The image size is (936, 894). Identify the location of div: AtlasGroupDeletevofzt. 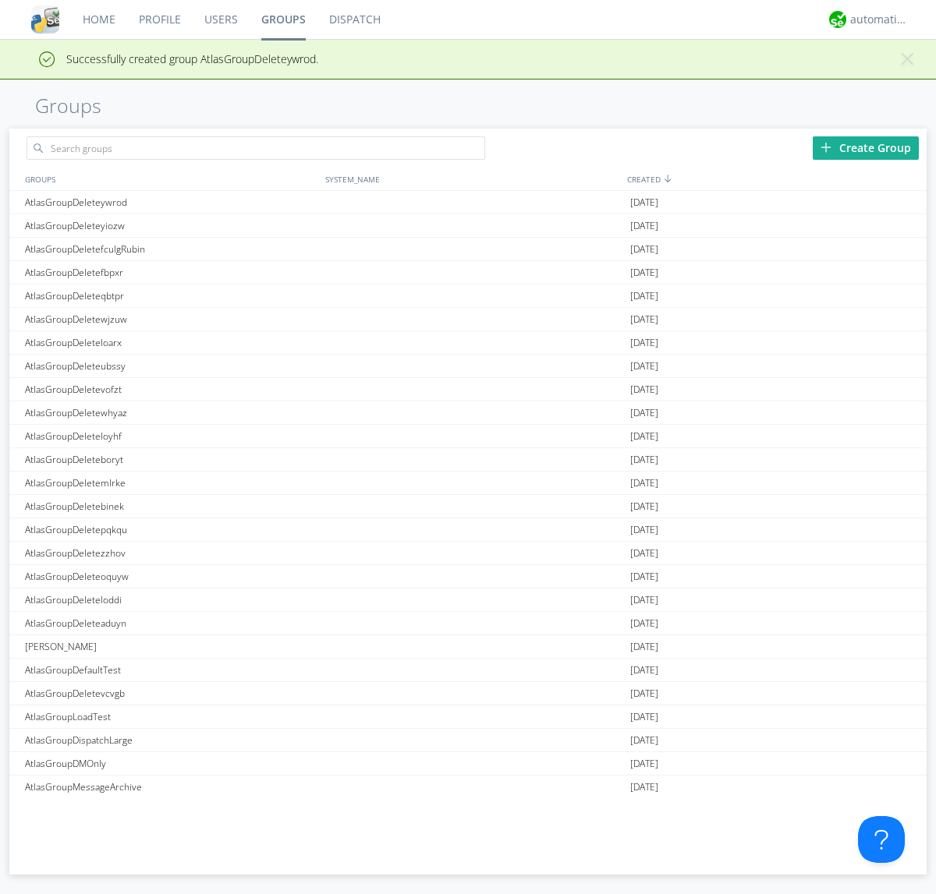
(171, 389).